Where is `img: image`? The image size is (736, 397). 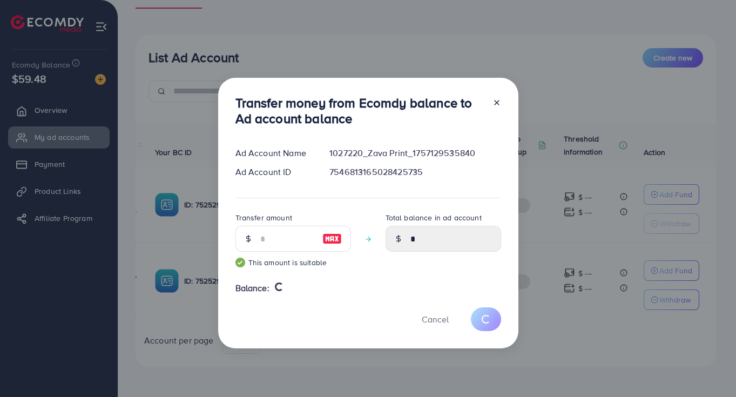
img: image is located at coordinates (332, 239).